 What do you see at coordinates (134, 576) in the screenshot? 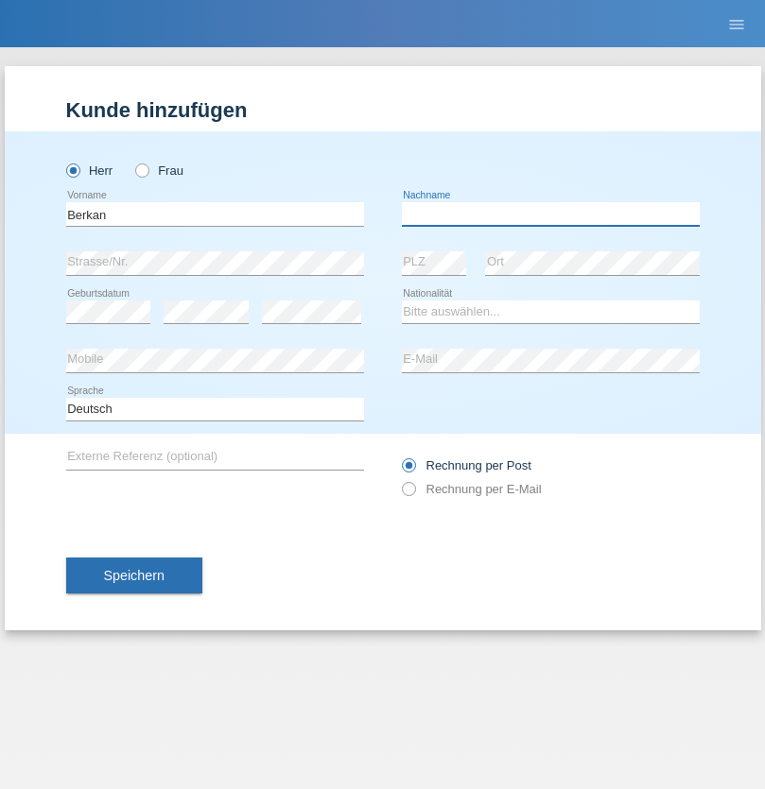
I see `span: Speichern` at bounding box center [134, 576].